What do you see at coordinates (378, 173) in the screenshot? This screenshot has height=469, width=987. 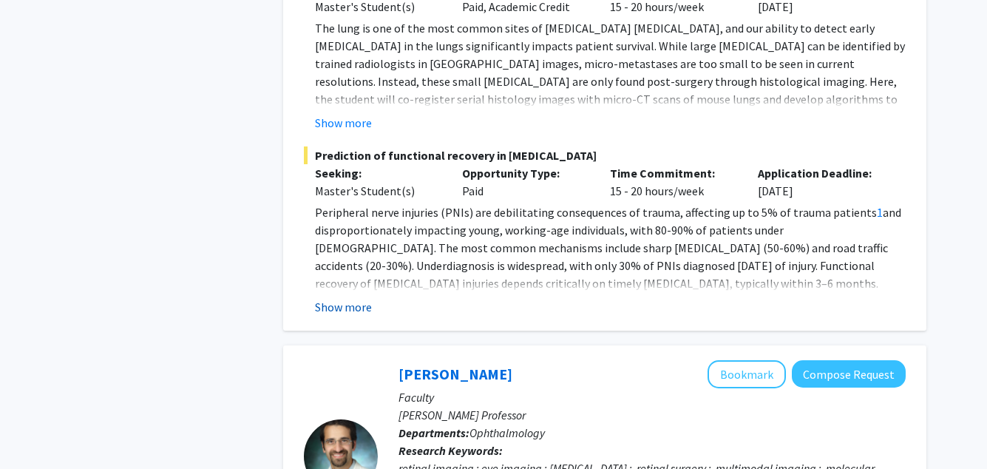 I see `p: Seeking:` at bounding box center [378, 173].